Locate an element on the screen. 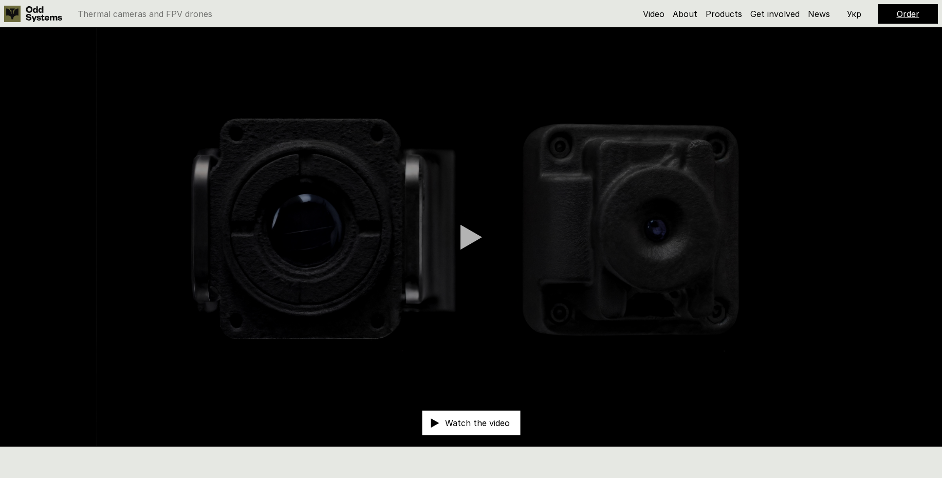  a: Video is located at coordinates (654, 14).